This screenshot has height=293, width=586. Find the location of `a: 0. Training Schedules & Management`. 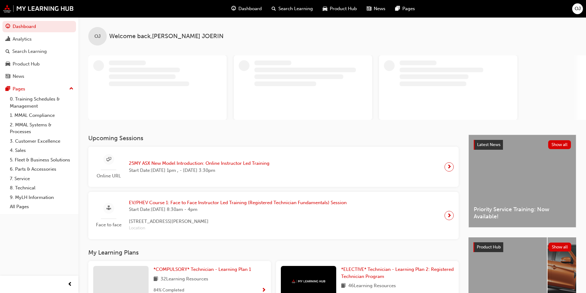

a: 0. Training Schedules & Management is located at coordinates (42, 102).